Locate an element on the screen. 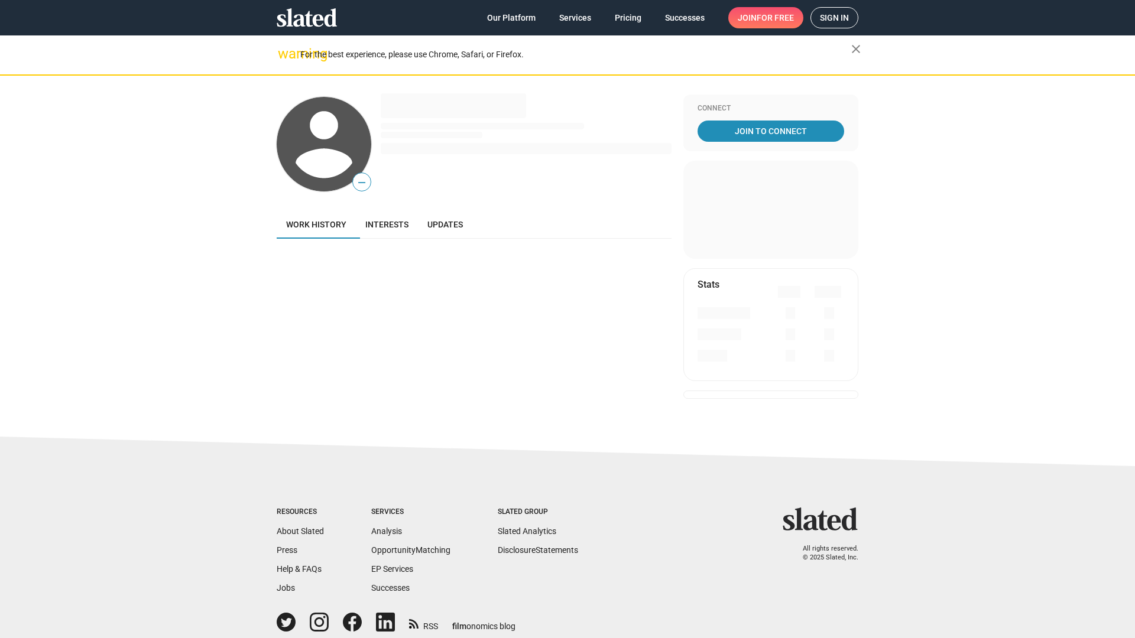 The height and width of the screenshot is (638, 1135). a: Sign in is located at coordinates (834, 18).